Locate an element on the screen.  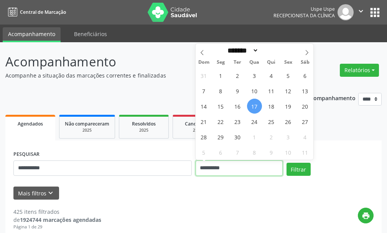
span: Outubro 9, 2025 is located at coordinates (271, 152).